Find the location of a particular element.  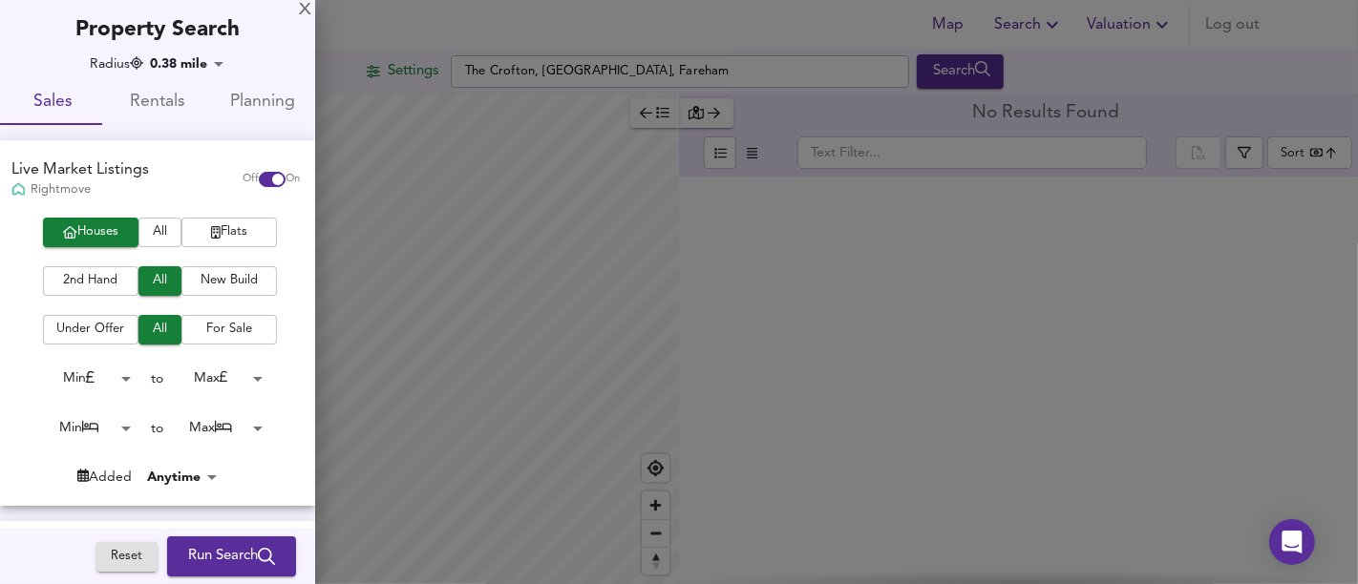

span: Under Offer is located at coordinates (91, 329).